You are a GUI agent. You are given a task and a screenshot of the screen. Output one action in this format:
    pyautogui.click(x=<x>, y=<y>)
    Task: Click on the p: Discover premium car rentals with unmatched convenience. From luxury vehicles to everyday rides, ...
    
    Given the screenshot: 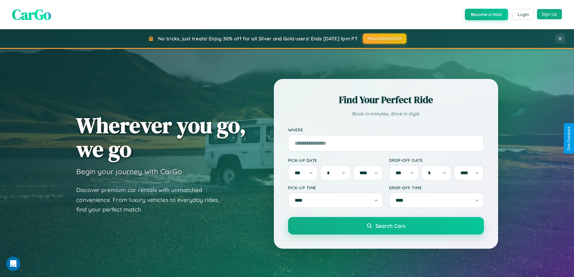 What is the action you would take?
    pyautogui.click(x=152, y=200)
    